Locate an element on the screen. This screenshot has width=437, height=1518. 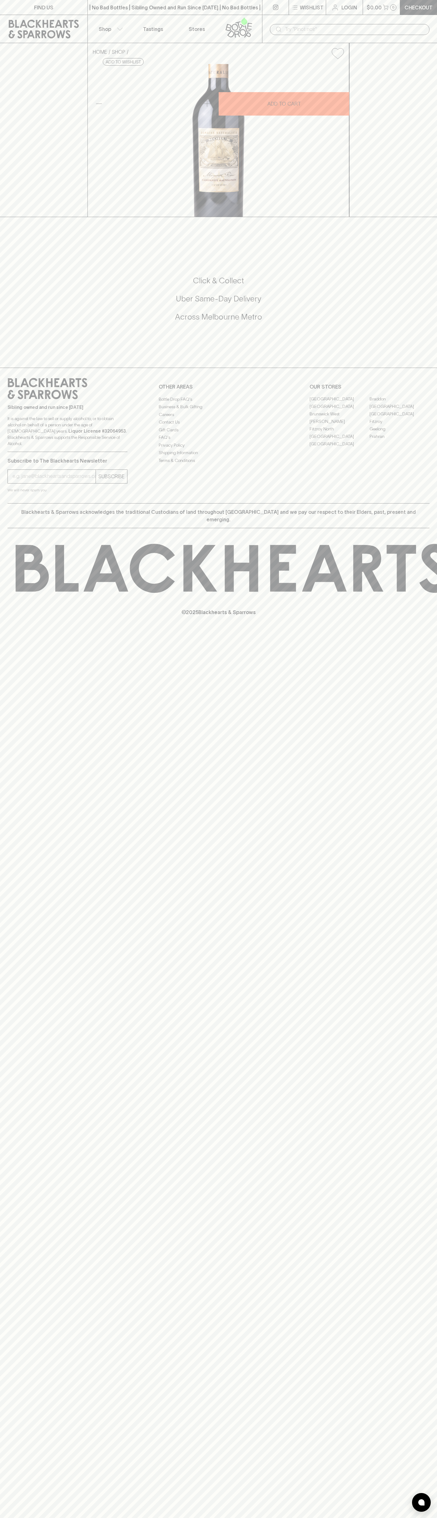
a: Bottle Drop FAQ's is located at coordinates (219, 399).